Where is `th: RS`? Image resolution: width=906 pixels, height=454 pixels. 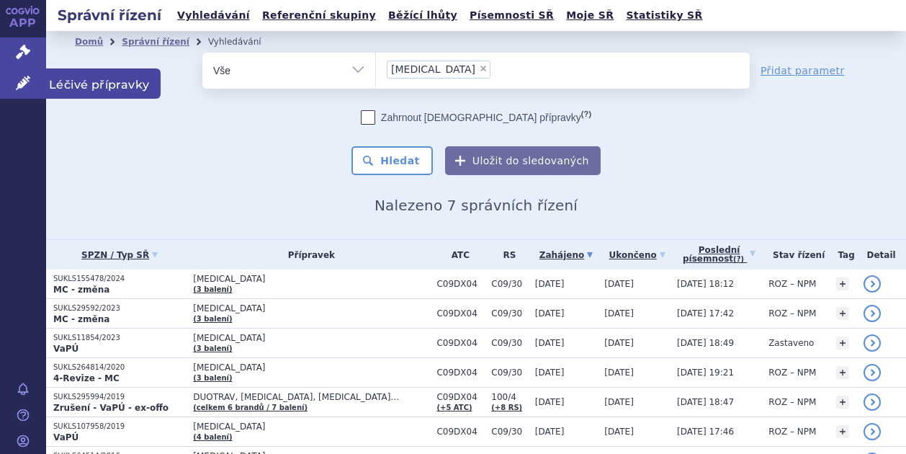
th: RS is located at coordinates (506, 254).